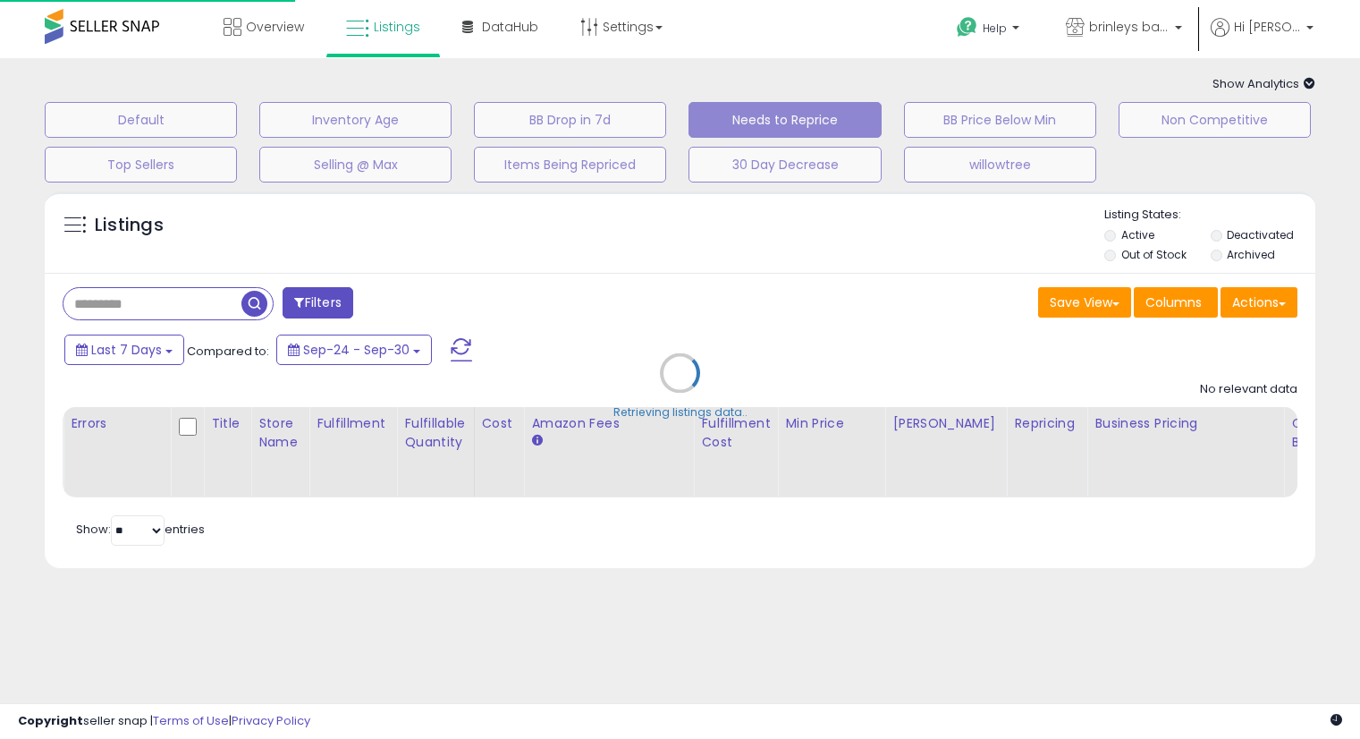 The height and width of the screenshot is (739, 1360). What do you see at coordinates (1214, 120) in the screenshot?
I see `button: Non Competitive` at bounding box center [1214, 120].